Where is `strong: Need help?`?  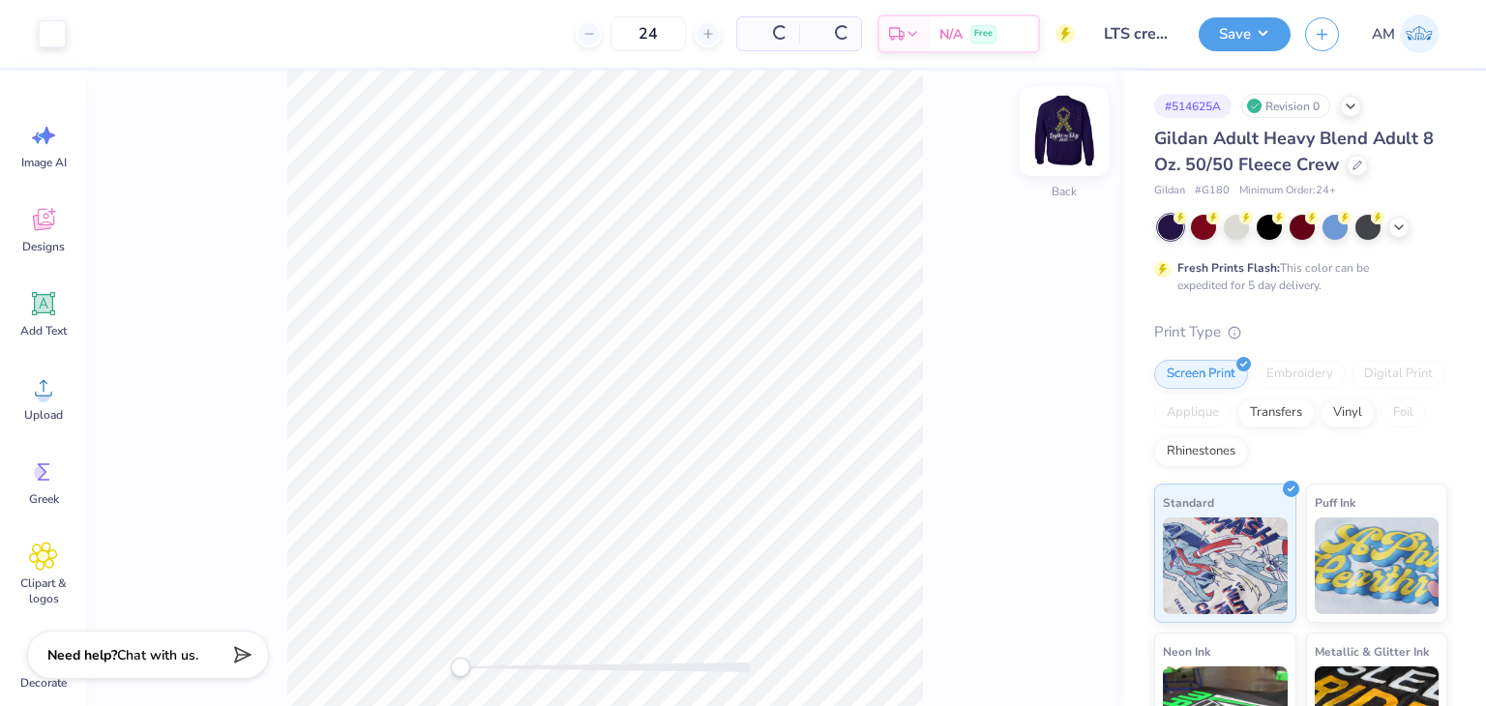
strong: Need help? is located at coordinates (82, 655).